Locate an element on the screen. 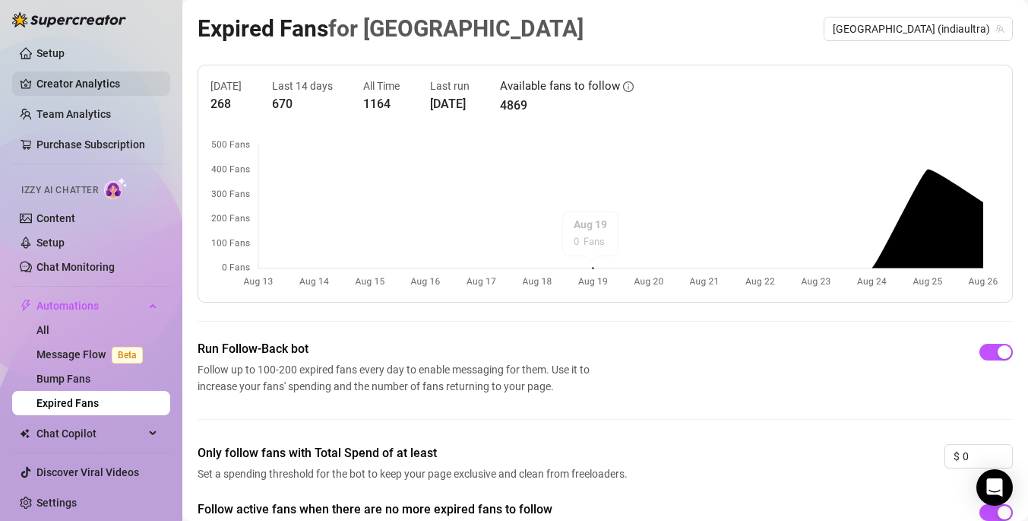  a: Creator Analytics is located at coordinates (97, 84).